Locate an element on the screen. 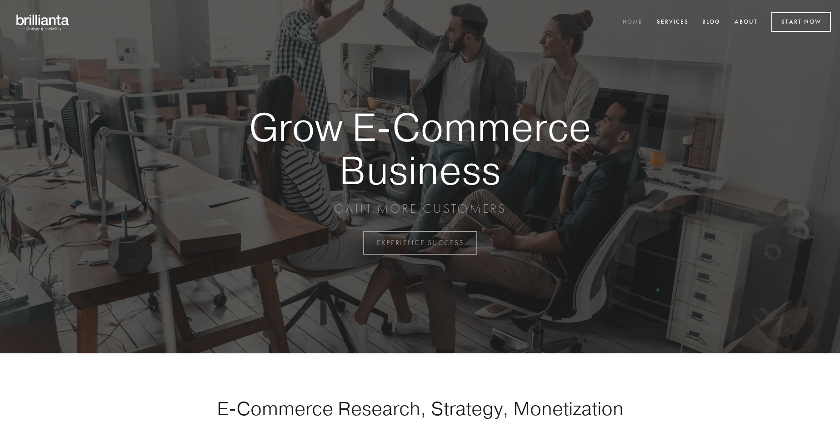  h1: E-Commerce Research, Strategy, Monetization is located at coordinates (420, 408).